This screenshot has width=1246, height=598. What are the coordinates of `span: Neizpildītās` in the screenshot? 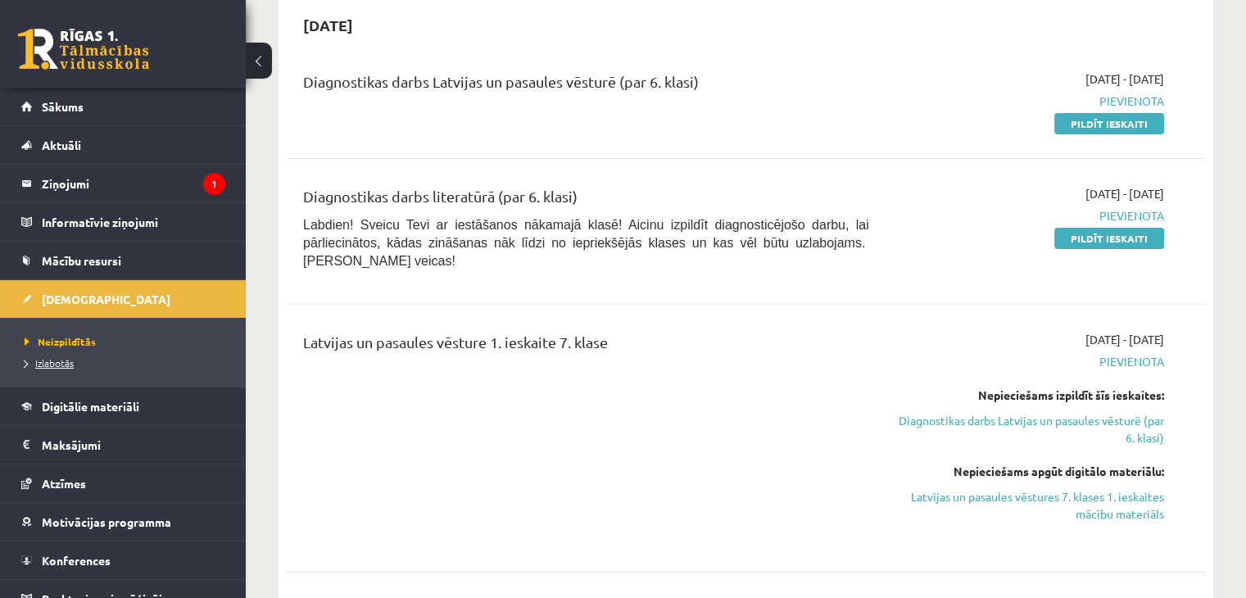 It's located at (60, 342).